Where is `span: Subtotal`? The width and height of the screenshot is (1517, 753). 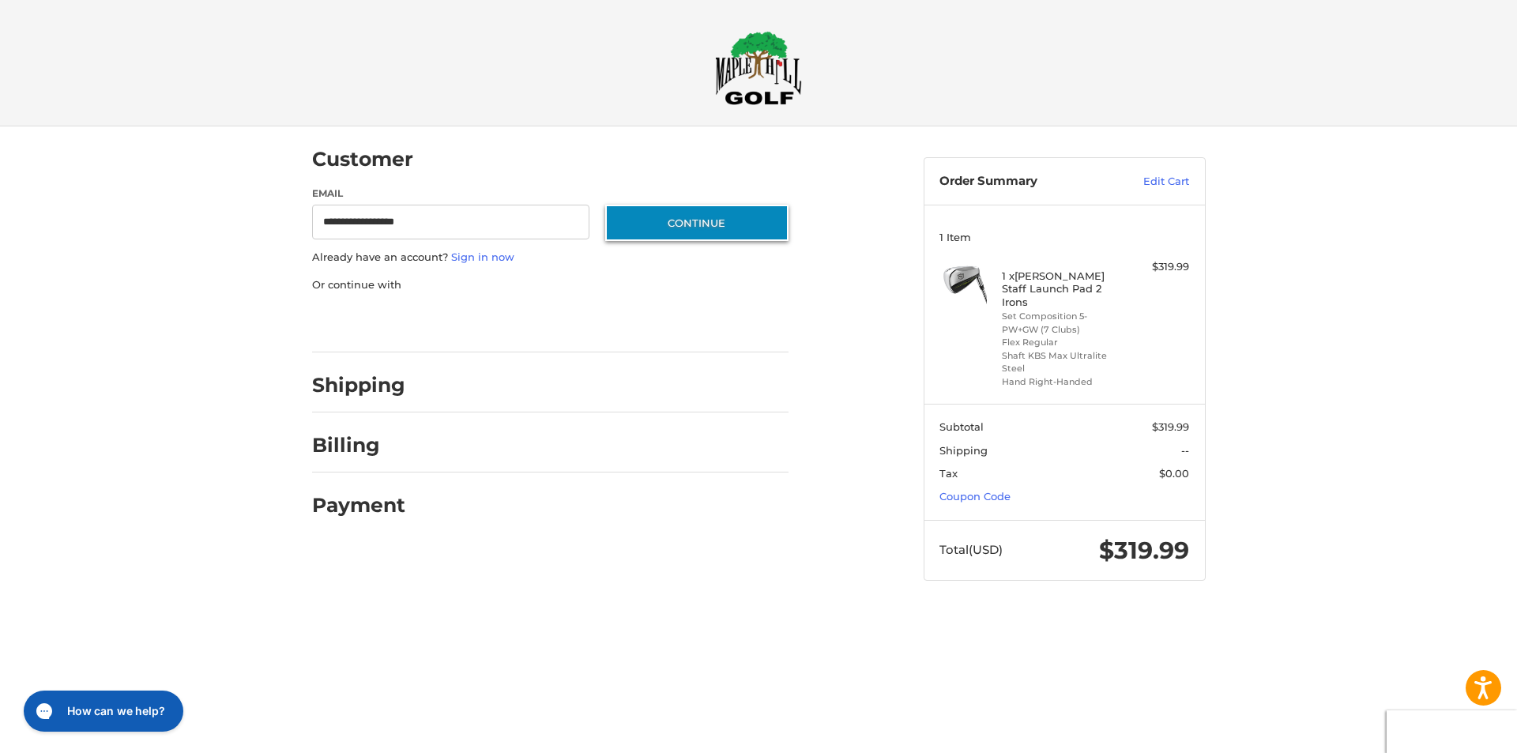
span: Subtotal is located at coordinates (961, 427).